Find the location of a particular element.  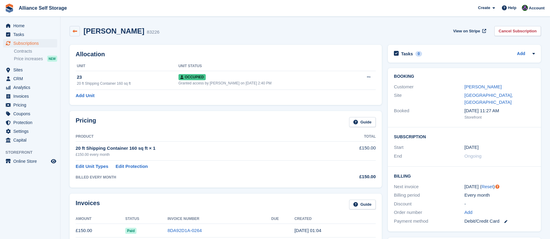

div: NEW is located at coordinates (52, 59).